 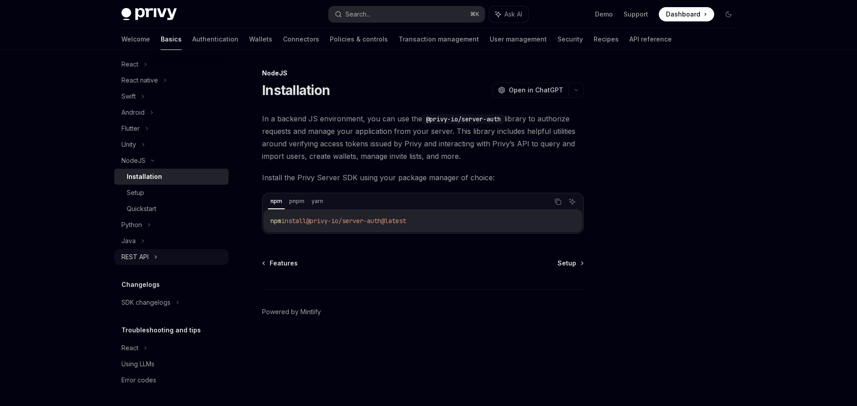 What do you see at coordinates (276, 221) in the screenshot?
I see `span: npm` at bounding box center [276, 221].